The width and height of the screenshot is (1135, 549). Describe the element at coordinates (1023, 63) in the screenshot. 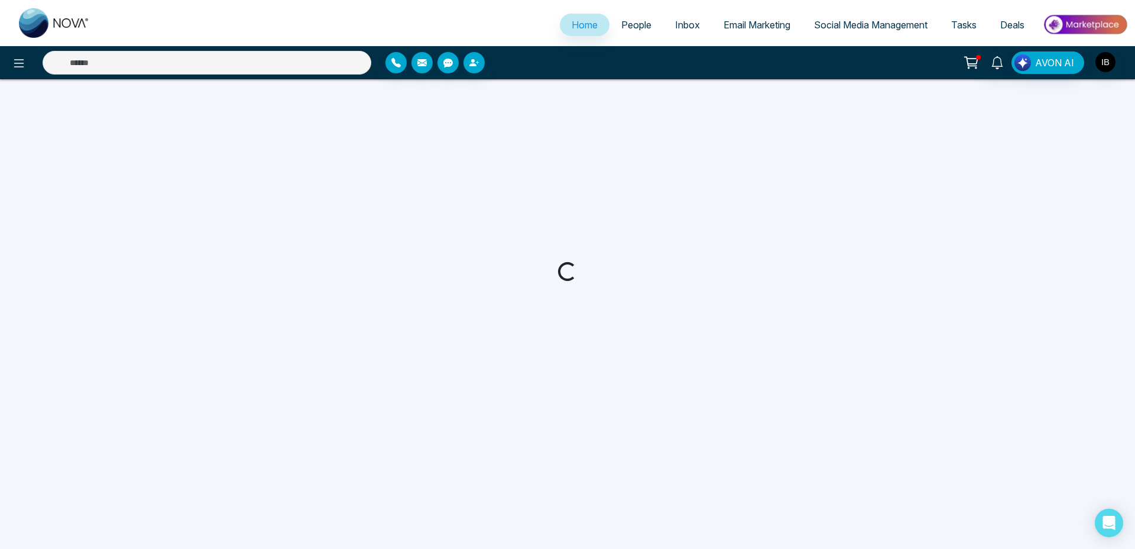

I see `img: Lead Flow` at that location.